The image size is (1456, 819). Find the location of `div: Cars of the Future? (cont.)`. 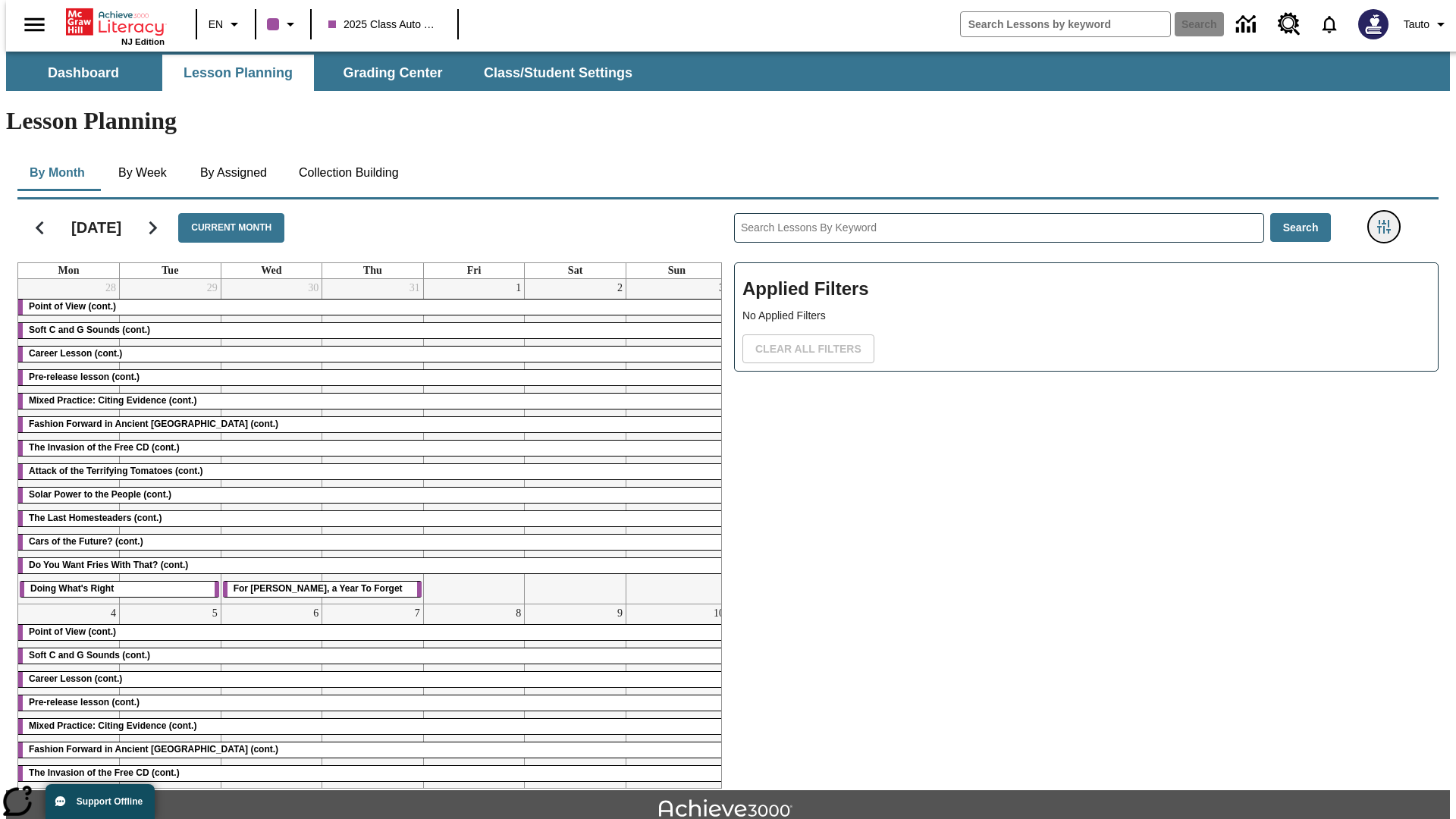

div: Cars of the Future? (cont.) is located at coordinates (373, 542).